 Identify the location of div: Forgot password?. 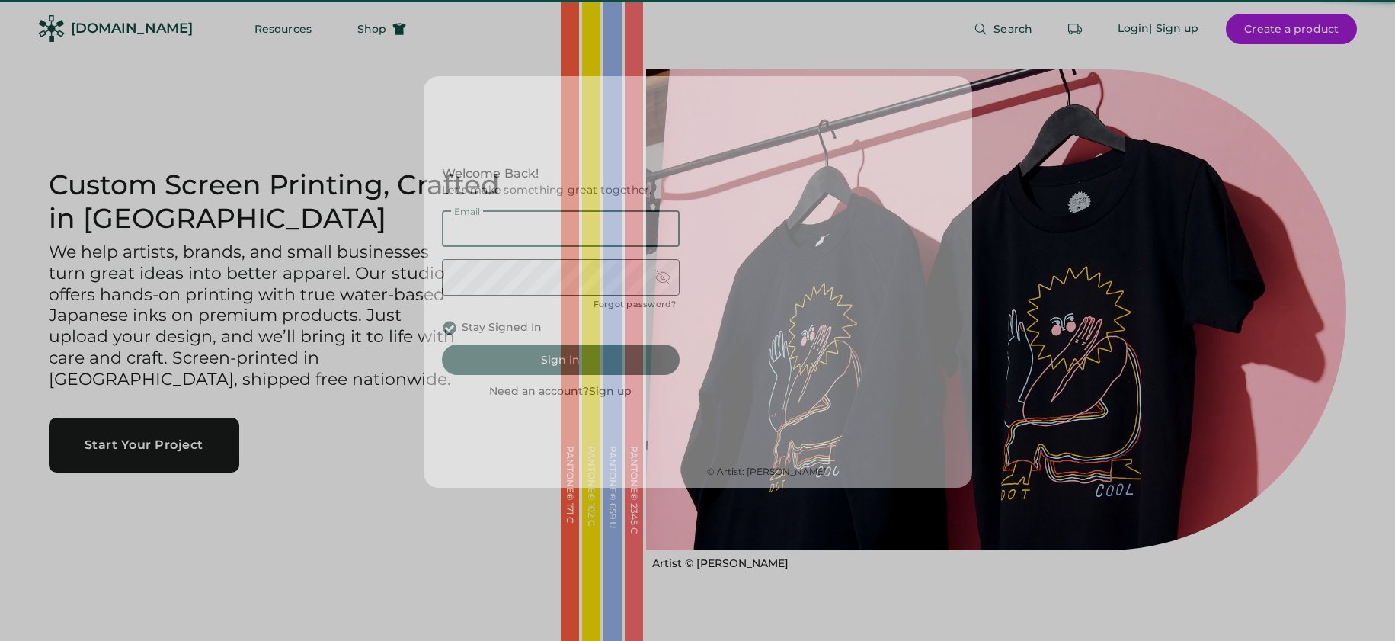
(635, 305).